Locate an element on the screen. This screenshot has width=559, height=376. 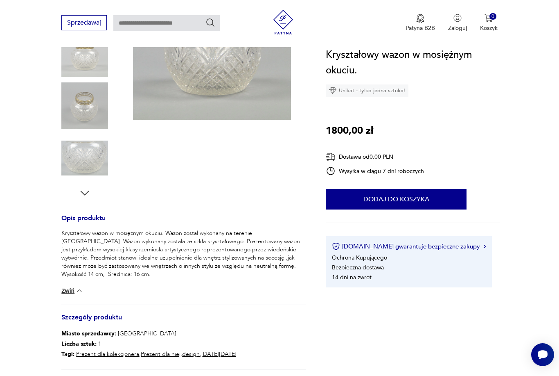
div: Unikat - tylko jedna sztuka! is located at coordinates (367, 91).